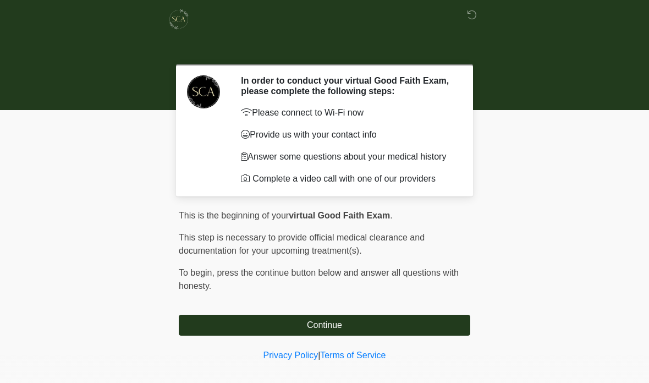  I want to click on p: Answer some questions about your medical history, so click(347, 157).